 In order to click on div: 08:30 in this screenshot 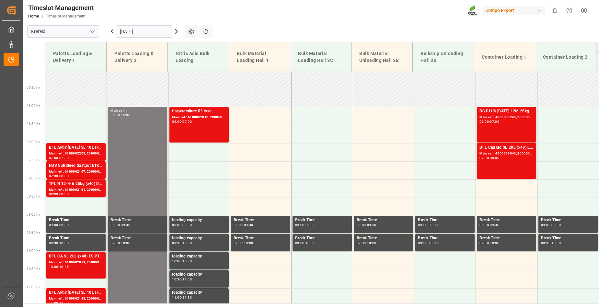, I will do `click(64, 194)`.